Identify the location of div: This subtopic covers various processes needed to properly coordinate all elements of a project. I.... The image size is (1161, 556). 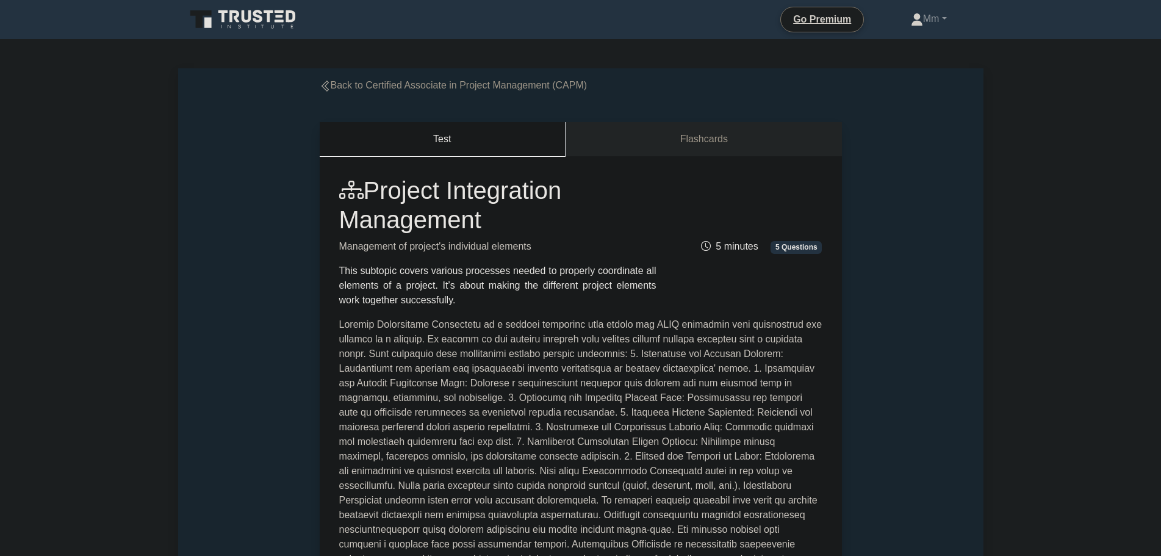
(498, 286).